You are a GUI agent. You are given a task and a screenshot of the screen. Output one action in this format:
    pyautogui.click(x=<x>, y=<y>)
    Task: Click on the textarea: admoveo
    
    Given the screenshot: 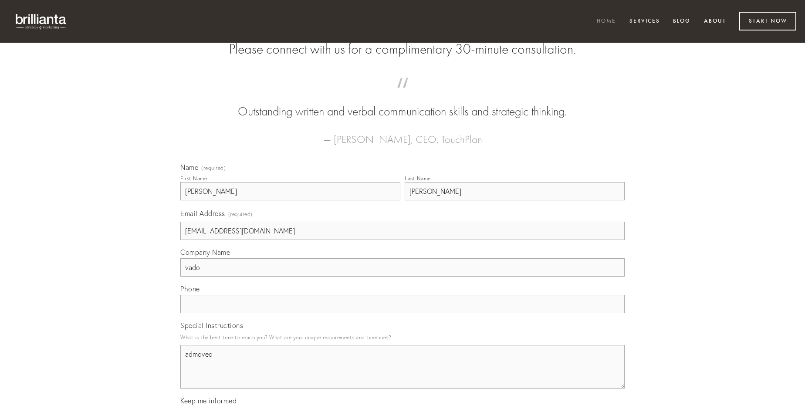 What is the action you would take?
    pyautogui.click(x=402, y=367)
    